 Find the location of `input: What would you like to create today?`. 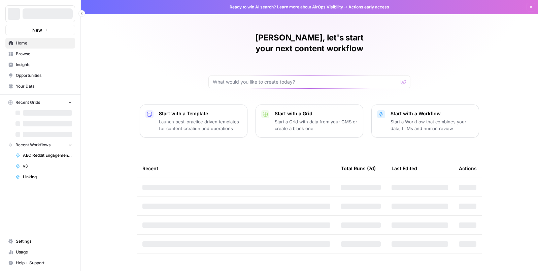

input: What would you like to create today? is located at coordinates (305, 82).